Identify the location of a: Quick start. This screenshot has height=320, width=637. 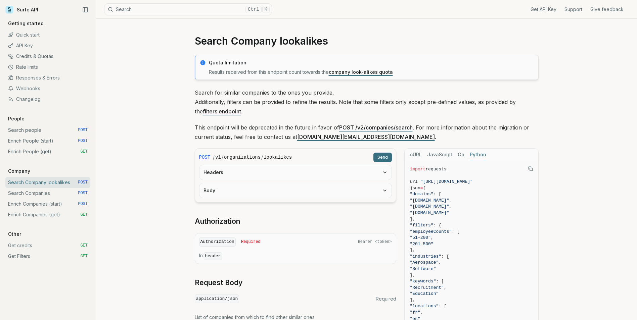
(48, 35).